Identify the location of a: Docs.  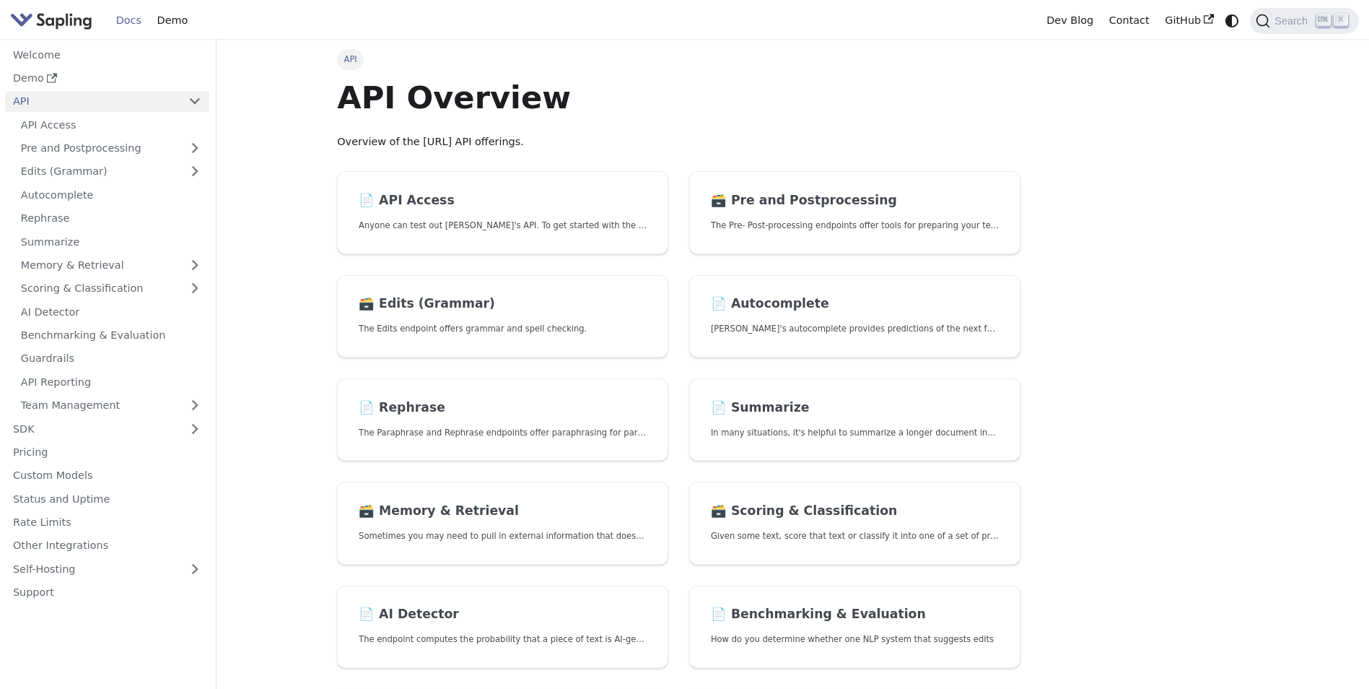
(128, 20).